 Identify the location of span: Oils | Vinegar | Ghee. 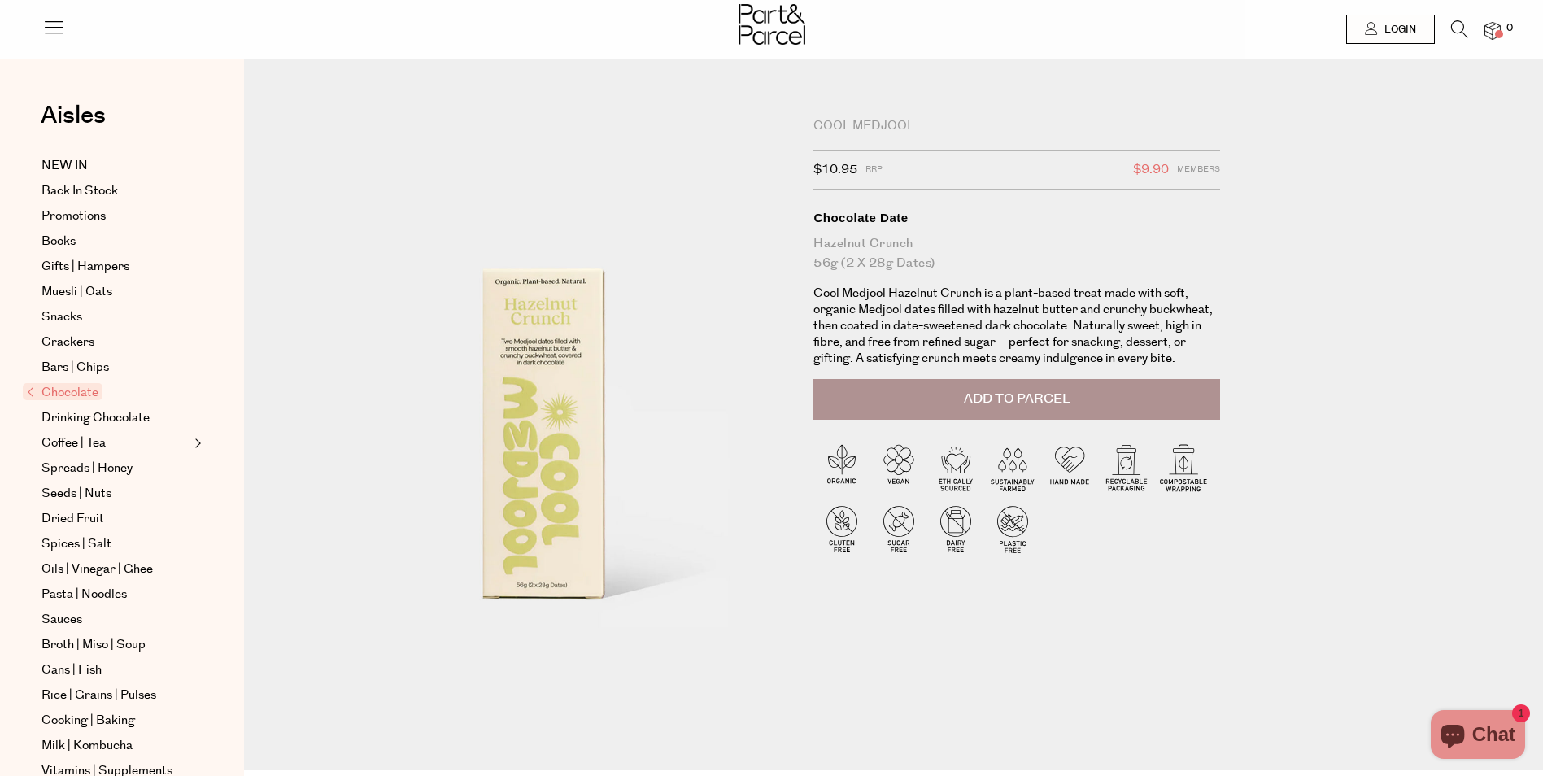
(97, 569).